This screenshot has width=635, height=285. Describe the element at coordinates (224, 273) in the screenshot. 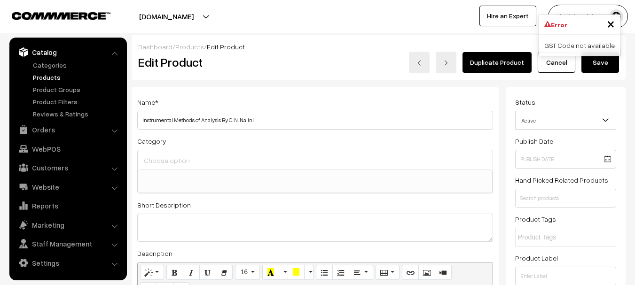

I see `button: Remove Font Style (CTRL+\)` at that location.